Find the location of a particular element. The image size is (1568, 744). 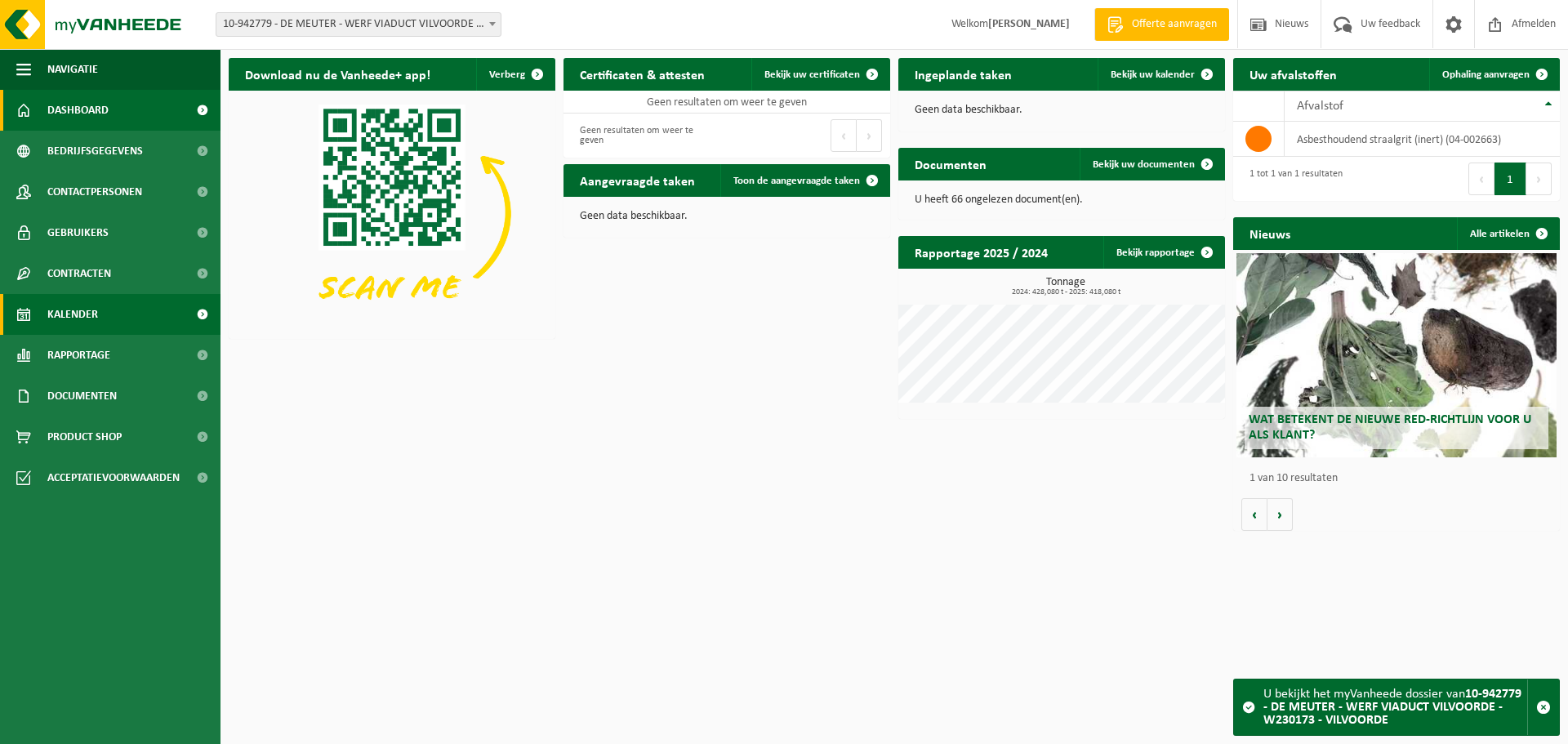

a: Bekijk uw kalender is located at coordinates (1160, 74).